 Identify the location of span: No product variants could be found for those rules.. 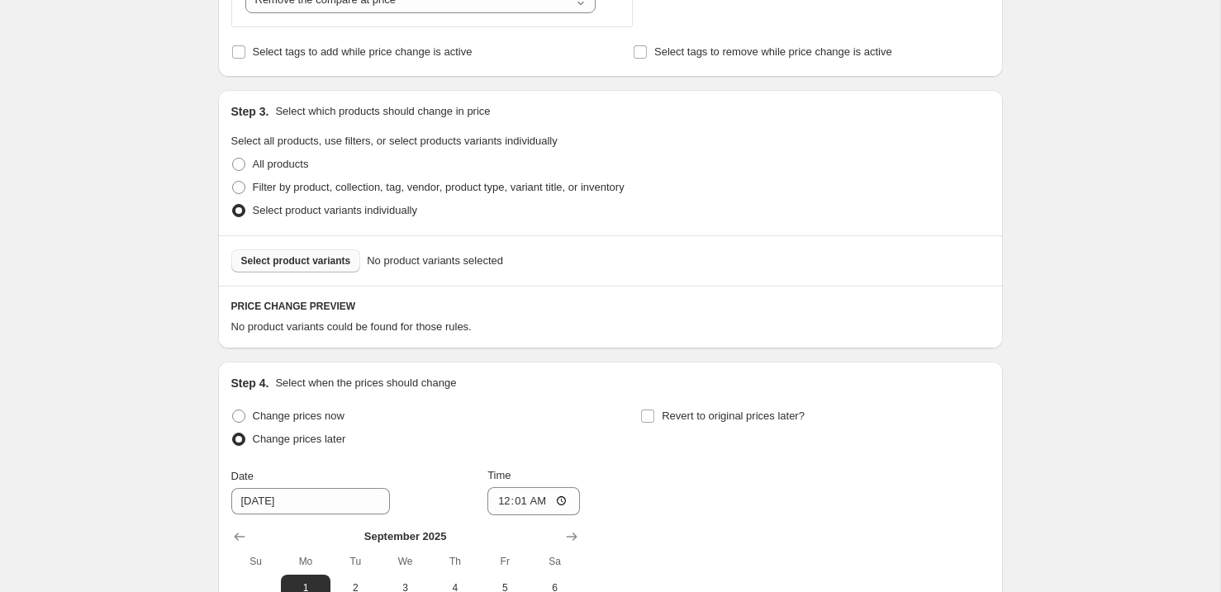
(351, 326).